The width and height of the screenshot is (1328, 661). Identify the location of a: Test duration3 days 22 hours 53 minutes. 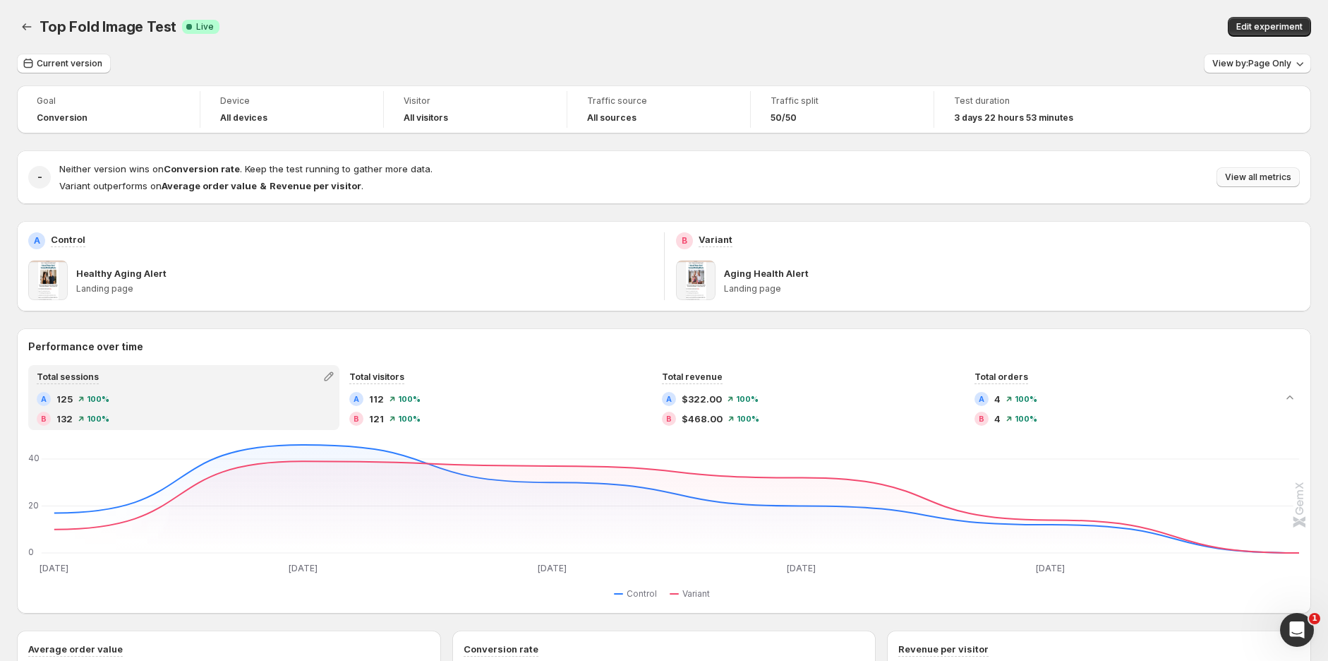
(1026, 109).